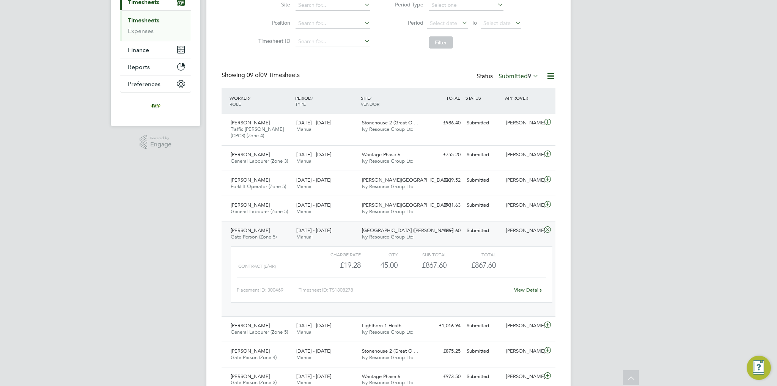  Describe the element at coordinates (273, 75) in the screenshot. I see `span: 09 Timesheets` at that location.